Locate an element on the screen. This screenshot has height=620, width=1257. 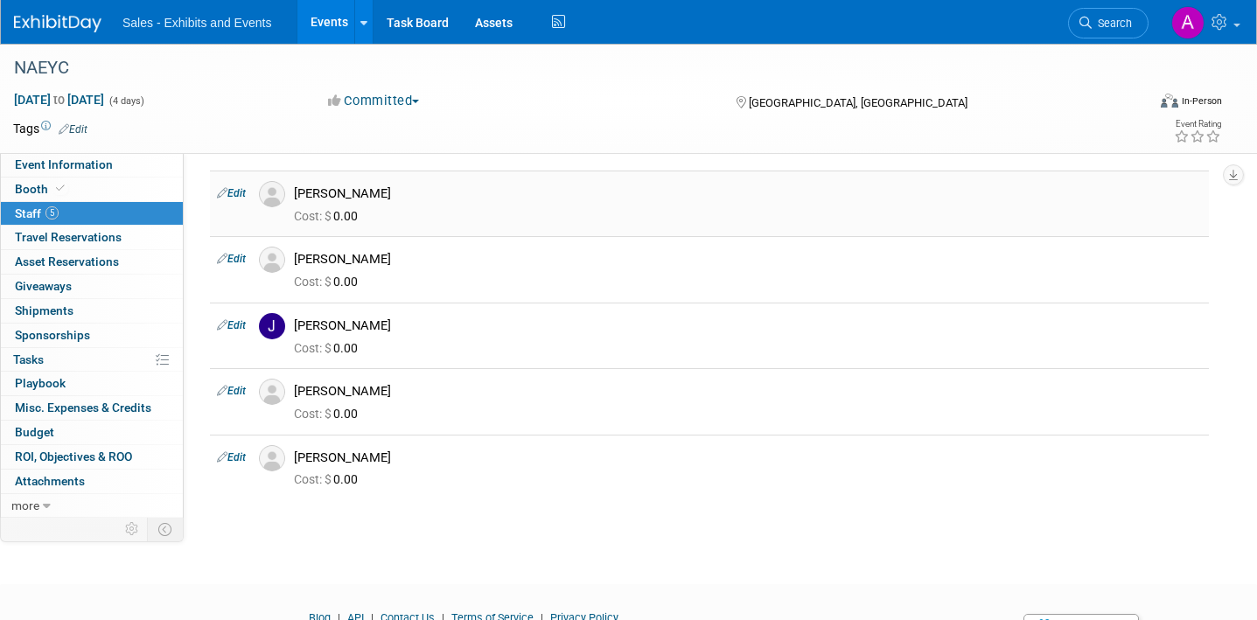
button: Committed is located at coordinates (374, 101).